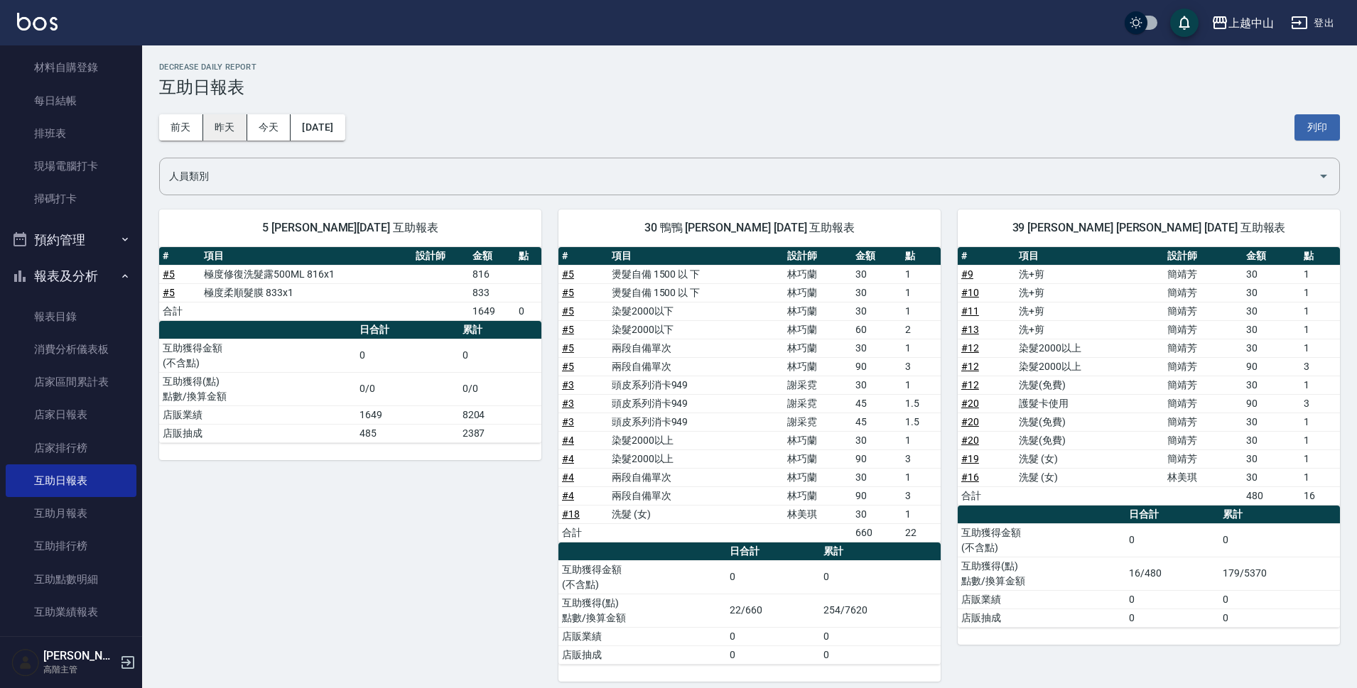  What do you see at coordinates (500, 415) in the screenshot?
I see `td: 8204` at bounding box center [500, 415].